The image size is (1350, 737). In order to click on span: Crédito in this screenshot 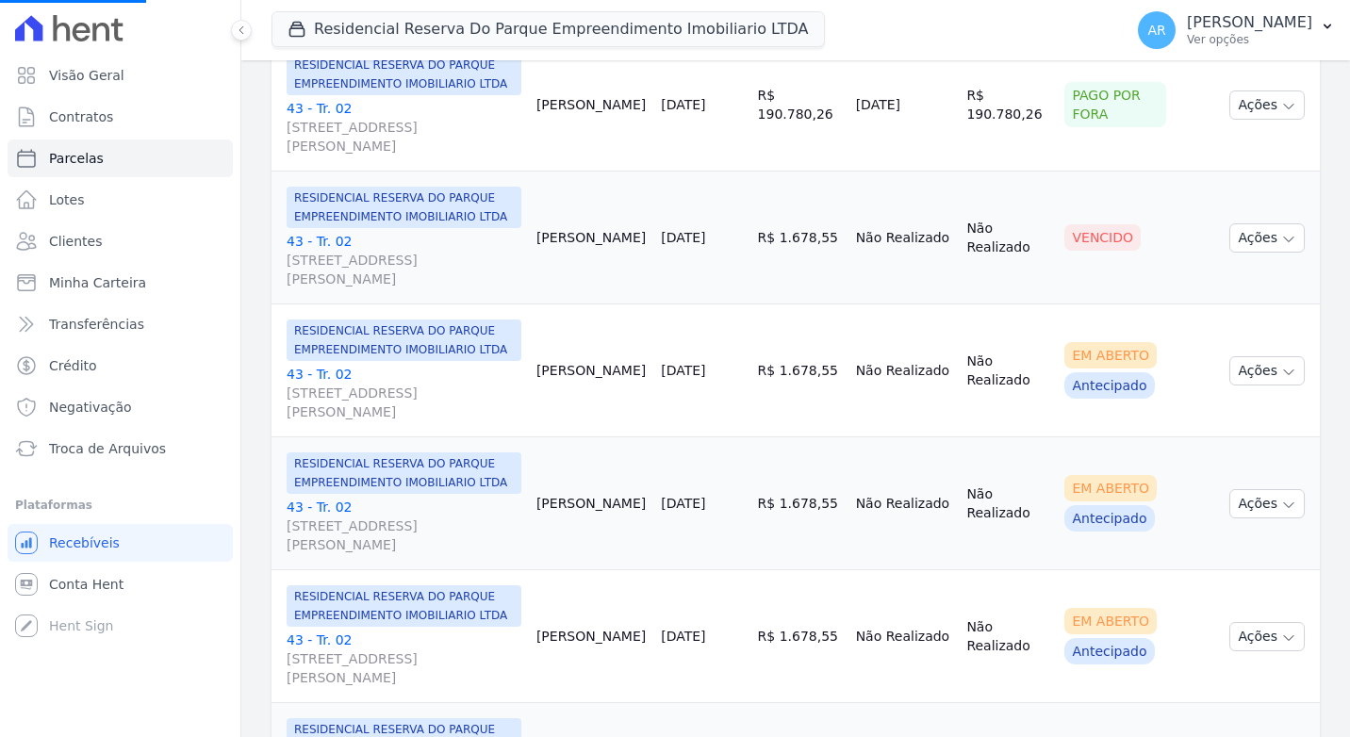, I will do `click(73, 366)`.